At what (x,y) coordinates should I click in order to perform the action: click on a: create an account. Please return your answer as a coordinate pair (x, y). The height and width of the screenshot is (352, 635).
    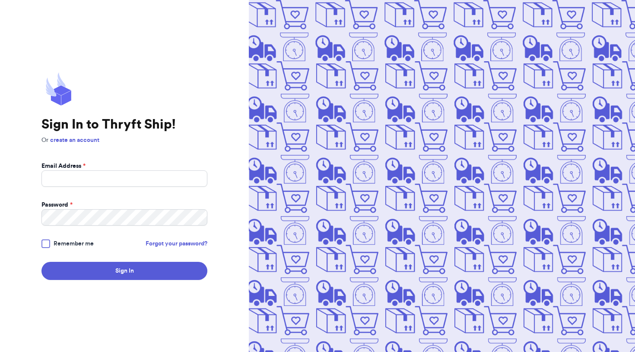
    Looking at the image, I should click on (75, 140).